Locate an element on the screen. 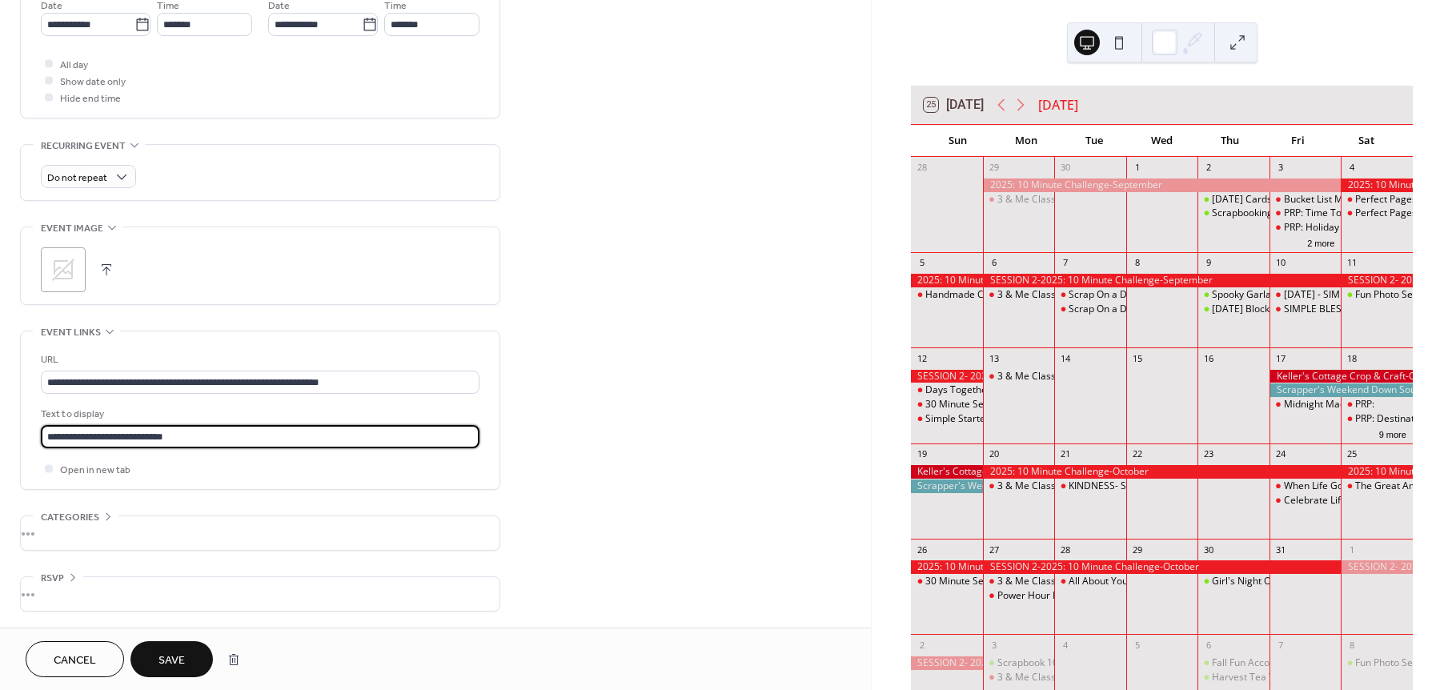 The image size is (1452, 690). div: 12 is located at coordinates (921, 358).